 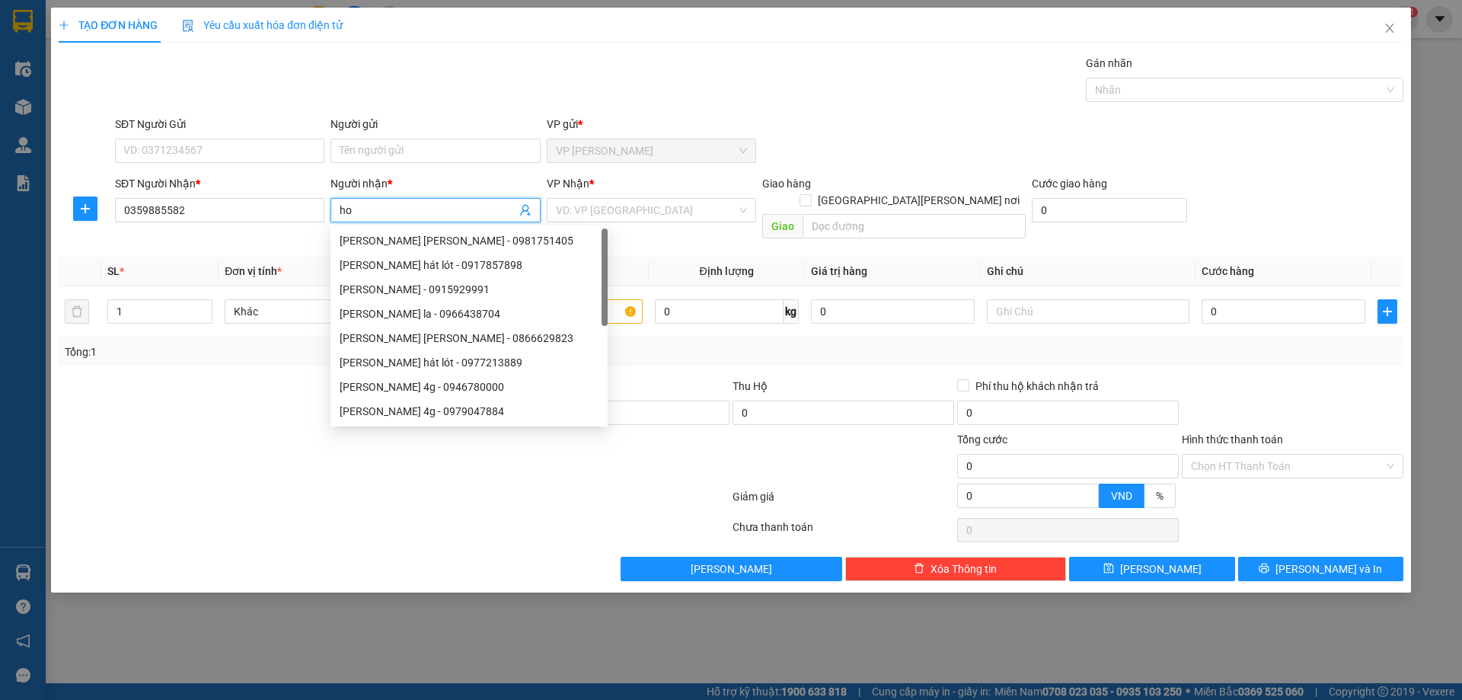 What do you see at coordinates (188, 26) in the screenshot?
I see `img: icon` at bounding box center [188, 26].